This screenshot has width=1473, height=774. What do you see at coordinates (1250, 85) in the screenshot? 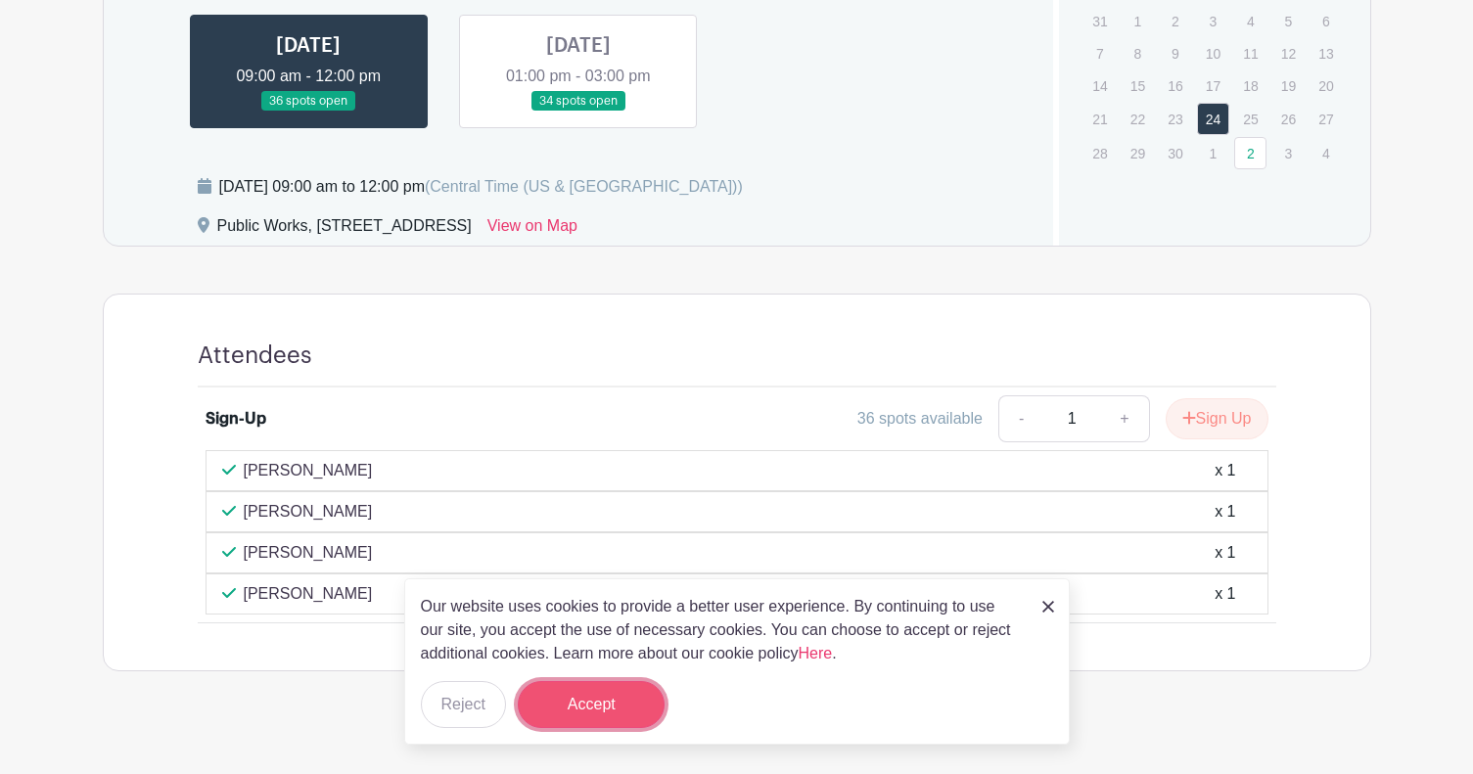
I see `p: 18` at bounding box center [1250, 85].